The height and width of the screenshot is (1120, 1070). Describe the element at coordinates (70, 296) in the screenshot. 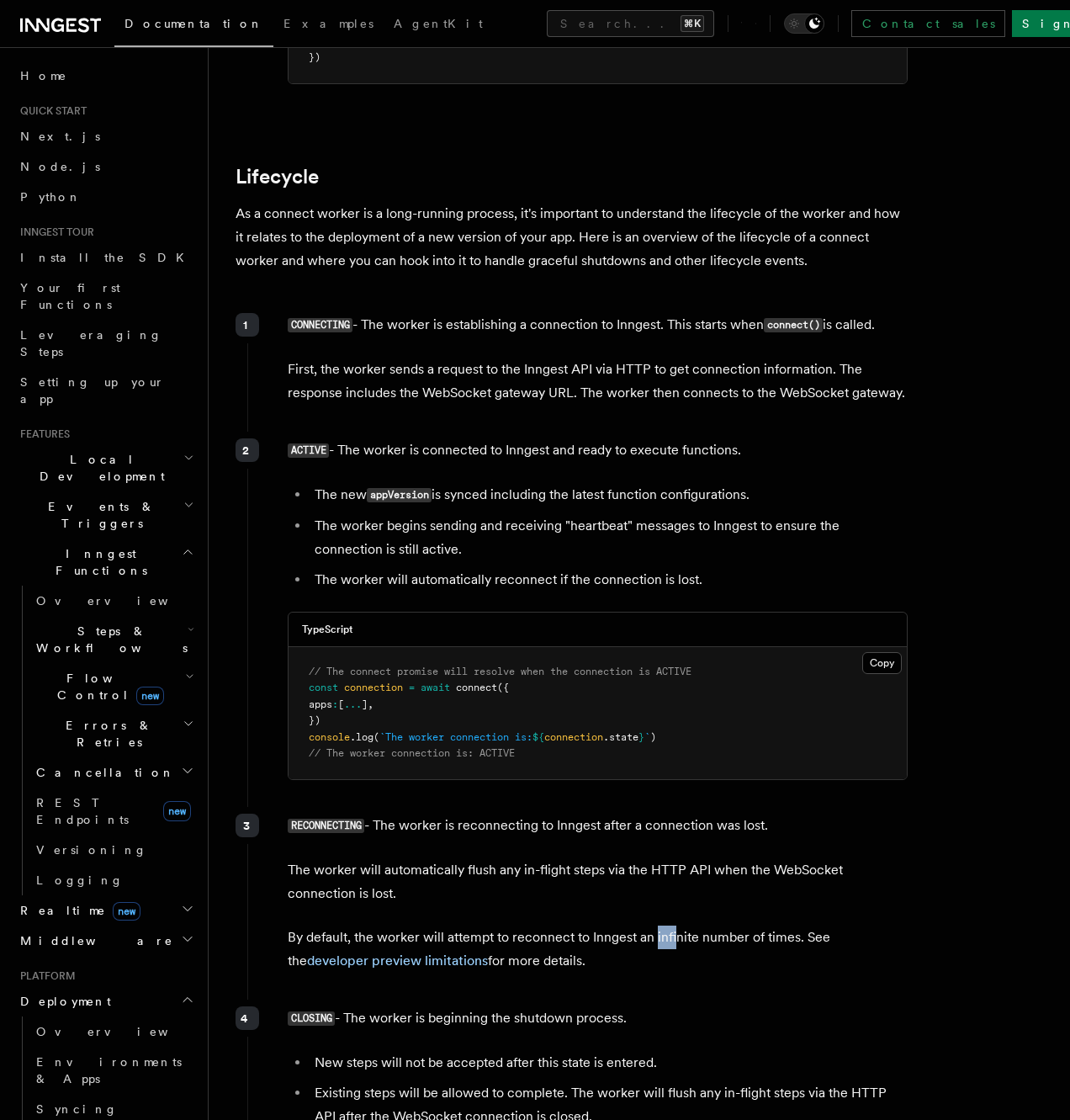

I see `span: Your first Functions` at that location.